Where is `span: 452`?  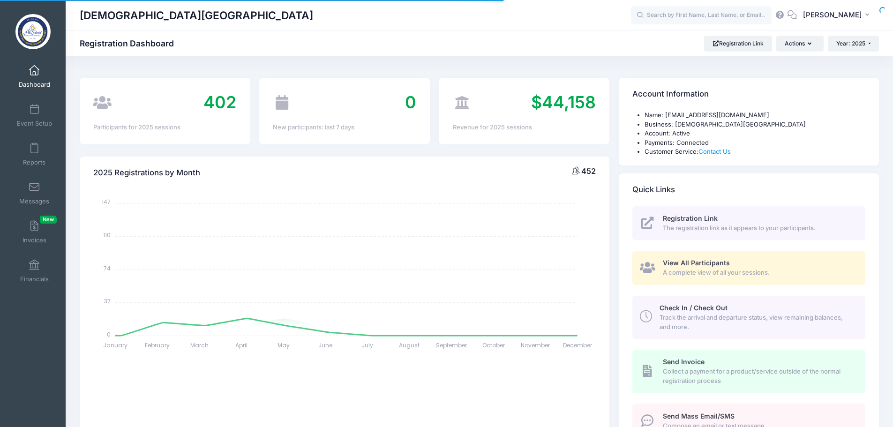
span: 452 is located at coordinates (588, 171).